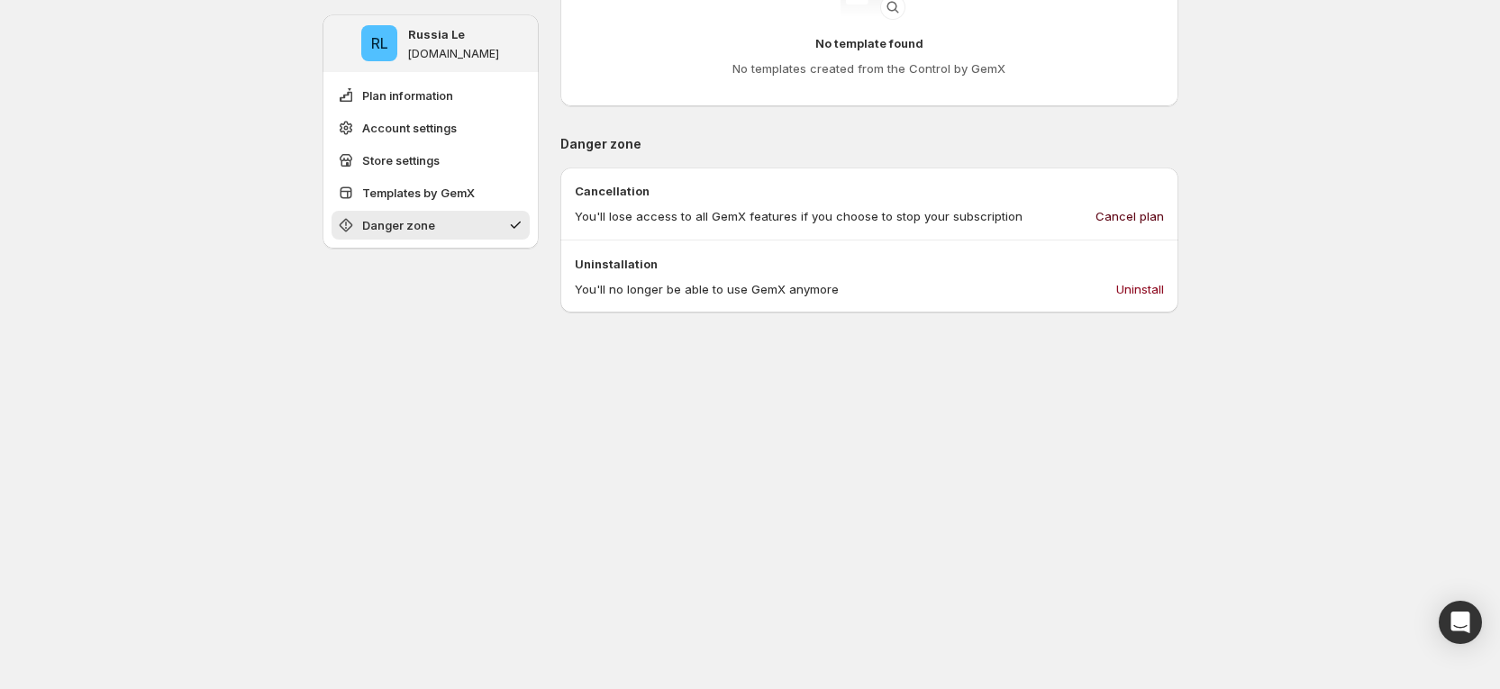 This screenshot has height=689, width=1500. What do you see at coordinates (436, 34) in the screenshot?
I see `p: Russia Le` at bounding box center [436, 34].